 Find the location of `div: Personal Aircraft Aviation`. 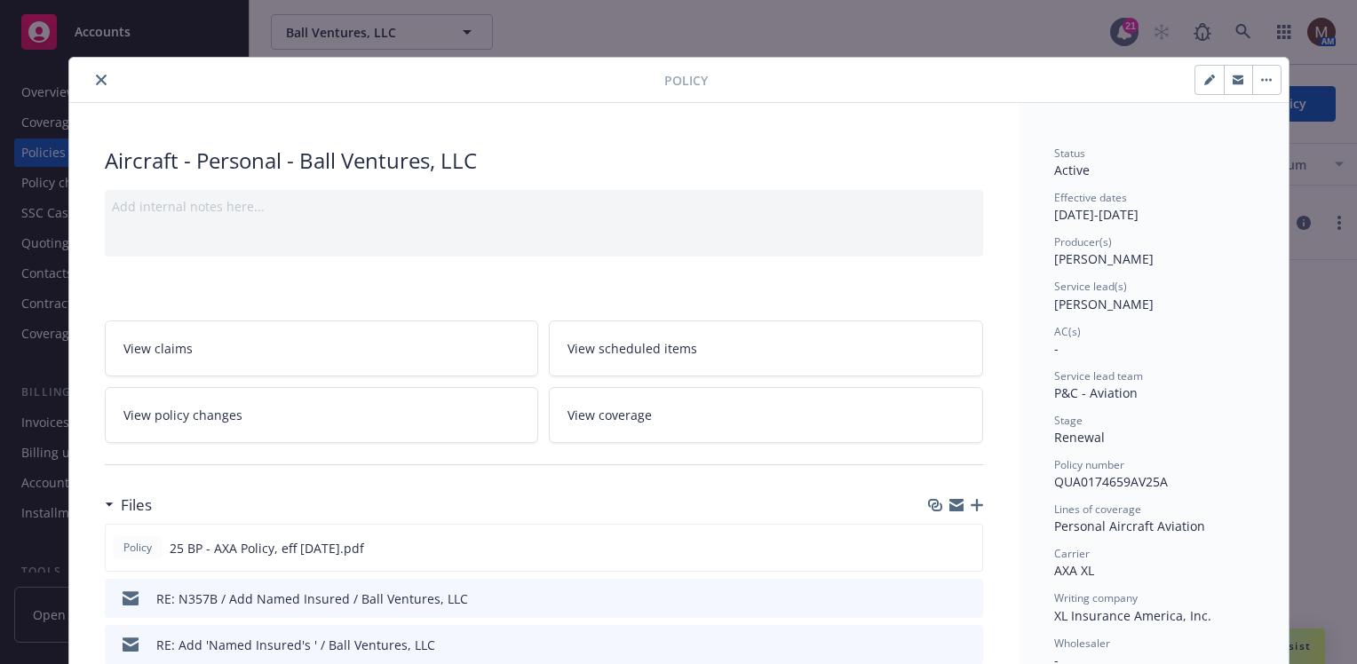

div: Personal Aircraft Aviation is located at coordinates (1154, 526).